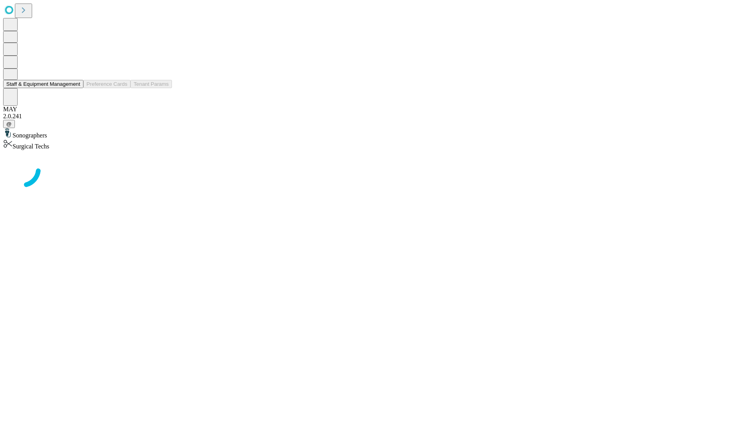 The image size is (752, 423). I want to click on button: Tenant Params, so click(151, 84).